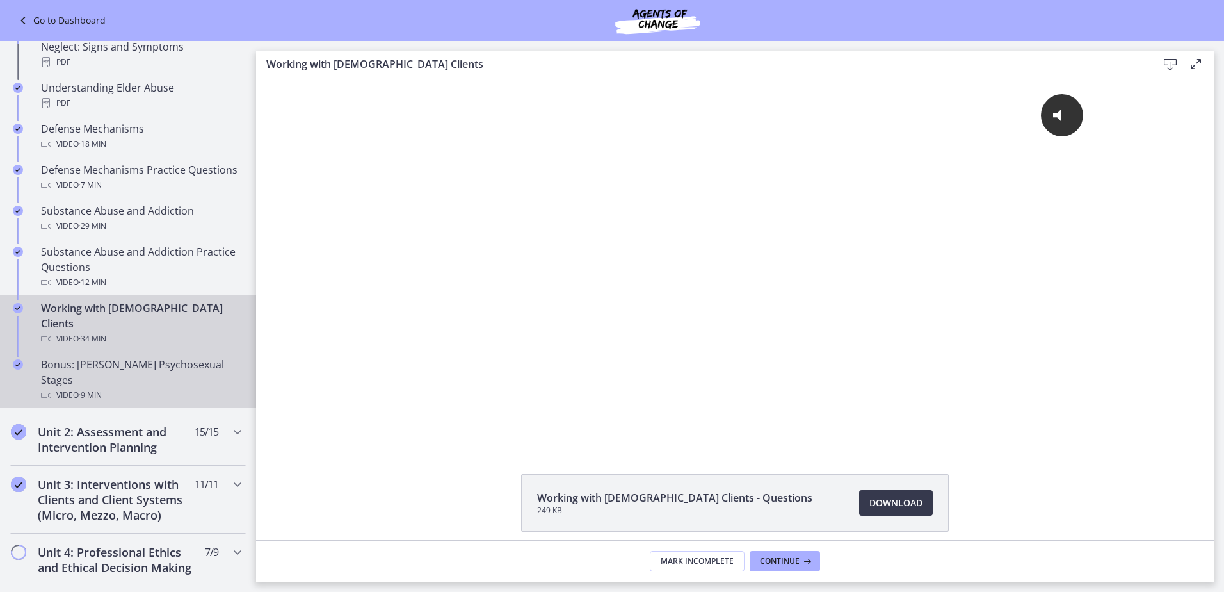  I want to click on a: Download, so click(896, 503).